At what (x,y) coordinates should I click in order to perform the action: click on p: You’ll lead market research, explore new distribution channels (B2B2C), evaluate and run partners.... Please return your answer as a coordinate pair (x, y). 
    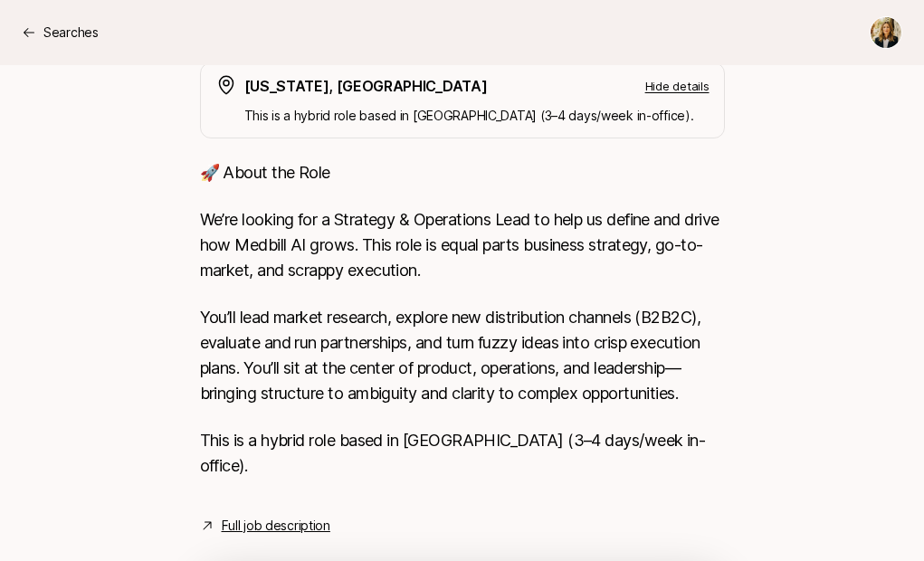
    Looking at the image, I should click on (463, 356).